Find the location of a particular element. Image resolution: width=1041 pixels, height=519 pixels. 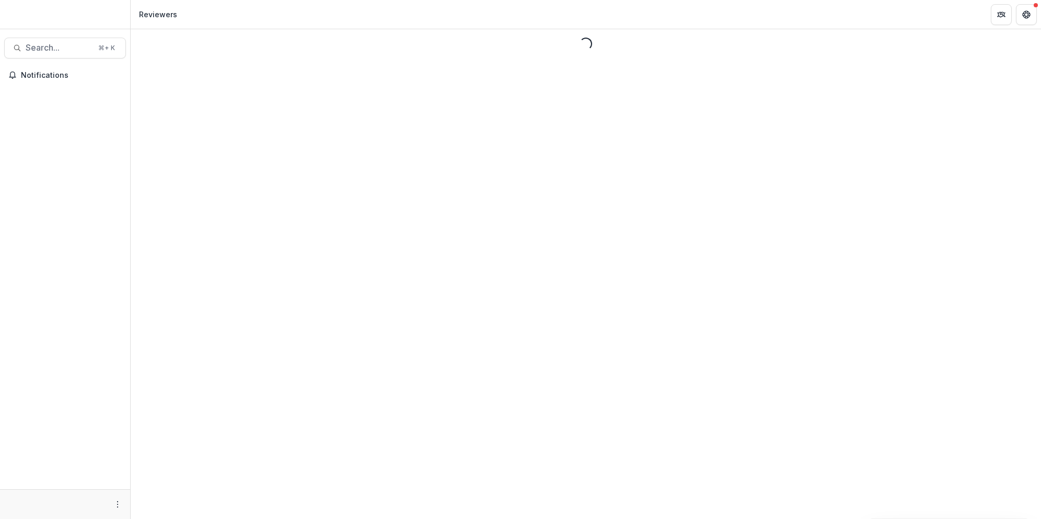

nav: breadcrumb is located at coordinates (158, 14).